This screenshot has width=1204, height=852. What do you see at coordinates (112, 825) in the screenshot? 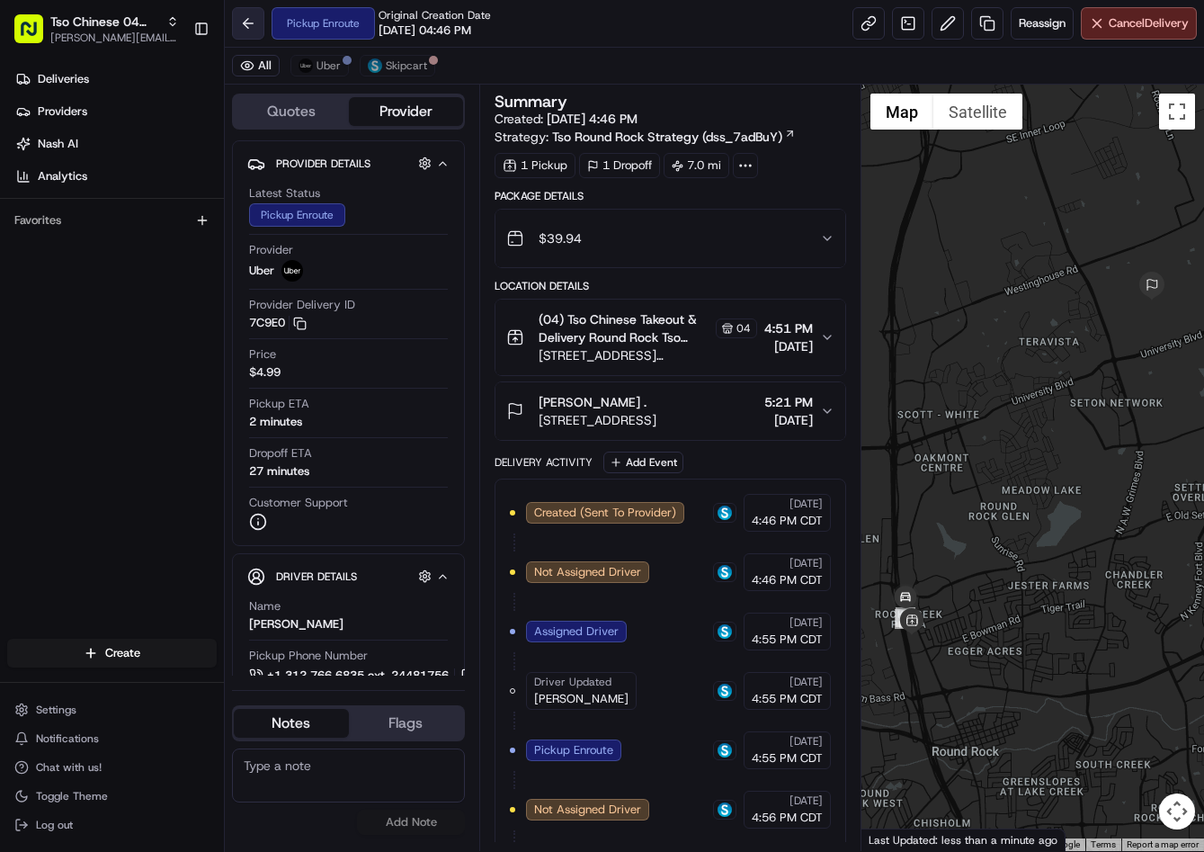
I see `button: Log out` at bounding box center [112, 825].